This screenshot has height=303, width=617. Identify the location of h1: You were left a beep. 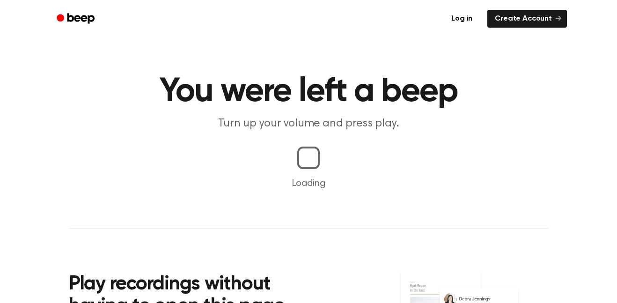
(309, 92).